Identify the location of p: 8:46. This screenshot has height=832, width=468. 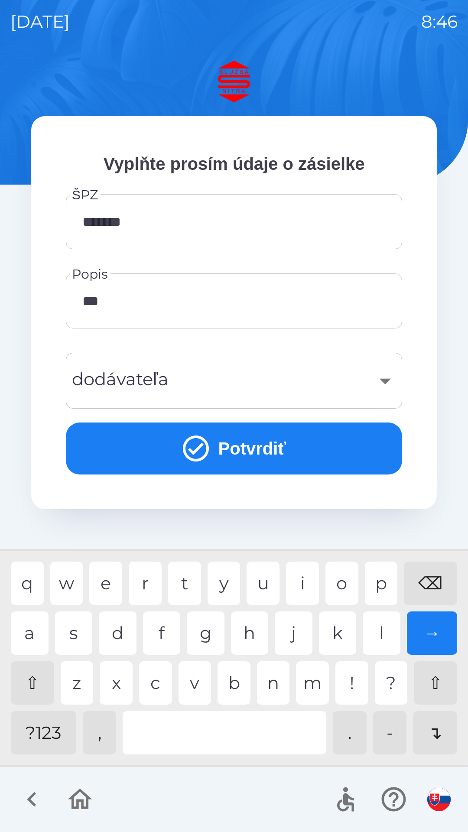
(439, 22).